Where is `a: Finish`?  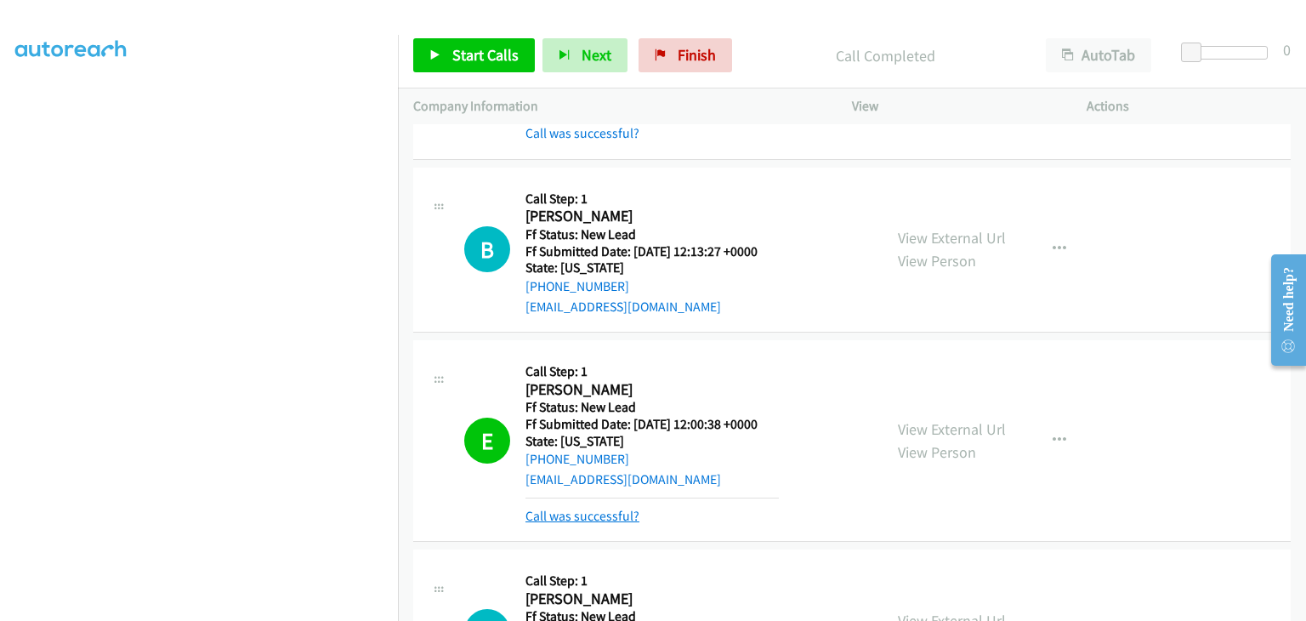
a: Finish is located at coordinates (685, 55).